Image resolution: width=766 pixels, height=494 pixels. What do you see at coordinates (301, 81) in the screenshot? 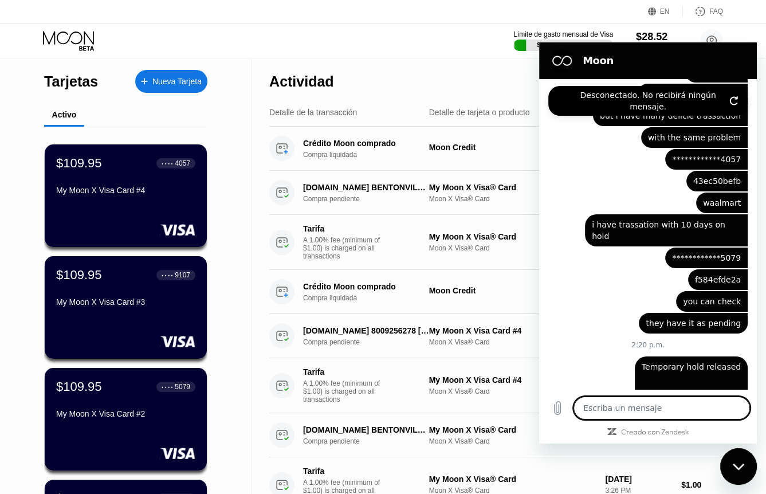
I see `div: Actividad` at bounding box center [301, 81].